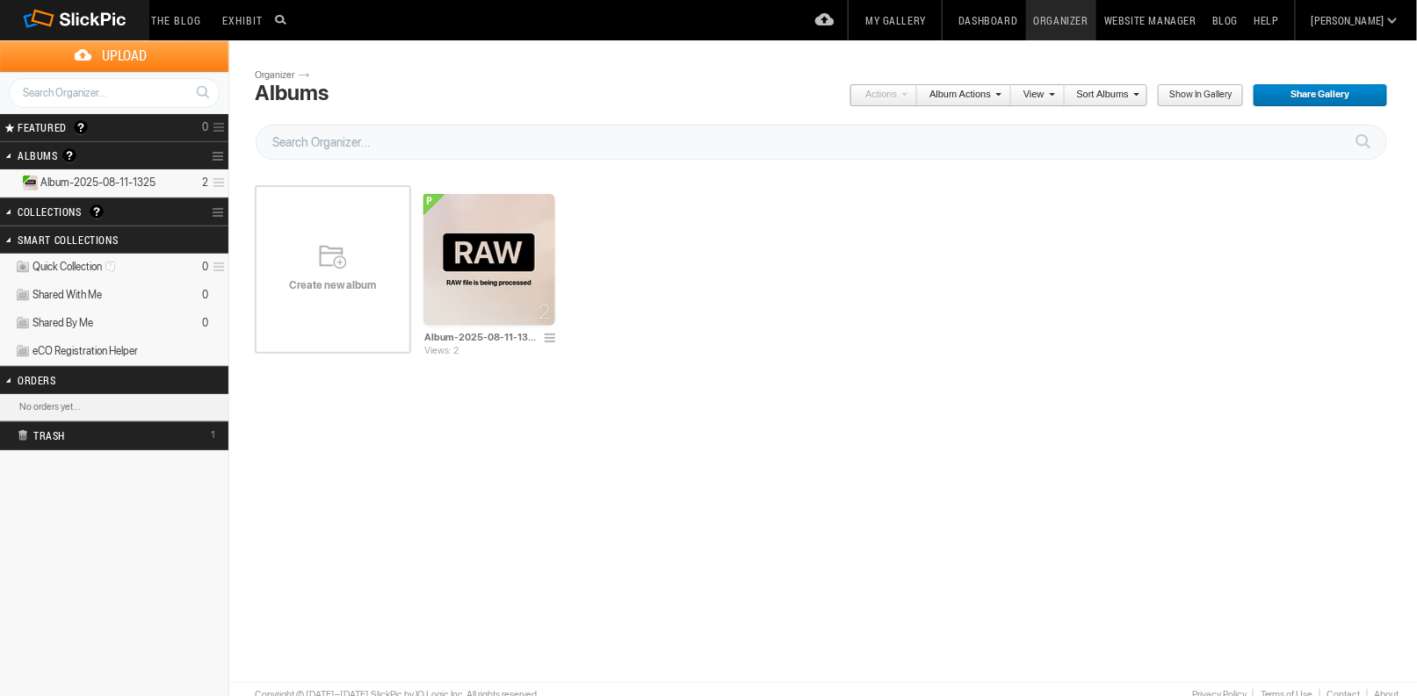  I want to click on span: Share Gallery, so click(1314, 96).